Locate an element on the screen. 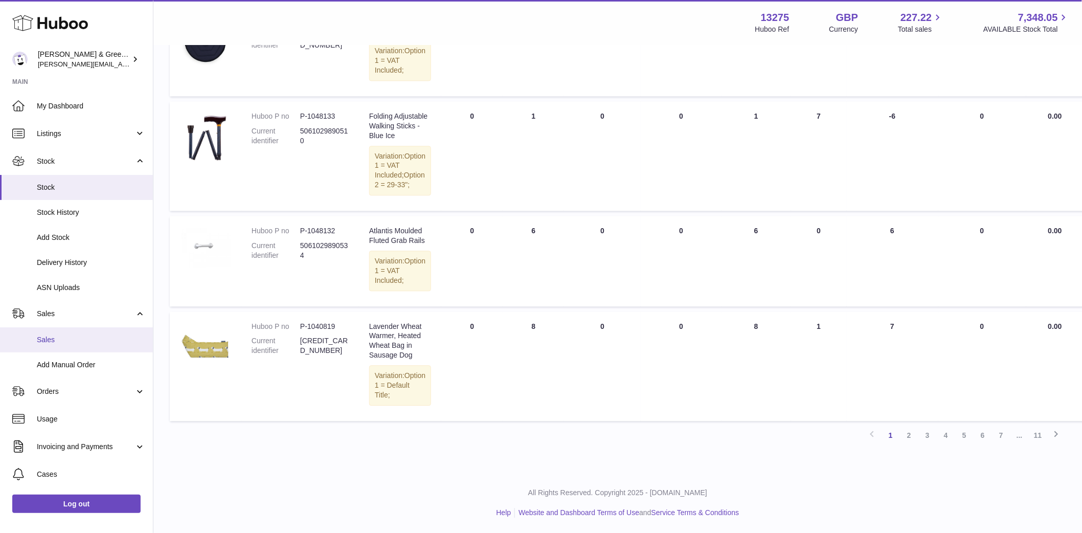 Image resolution: width=1082 pixels, height=533 pixels. span: Total sales is located at coordinates (921, 29).